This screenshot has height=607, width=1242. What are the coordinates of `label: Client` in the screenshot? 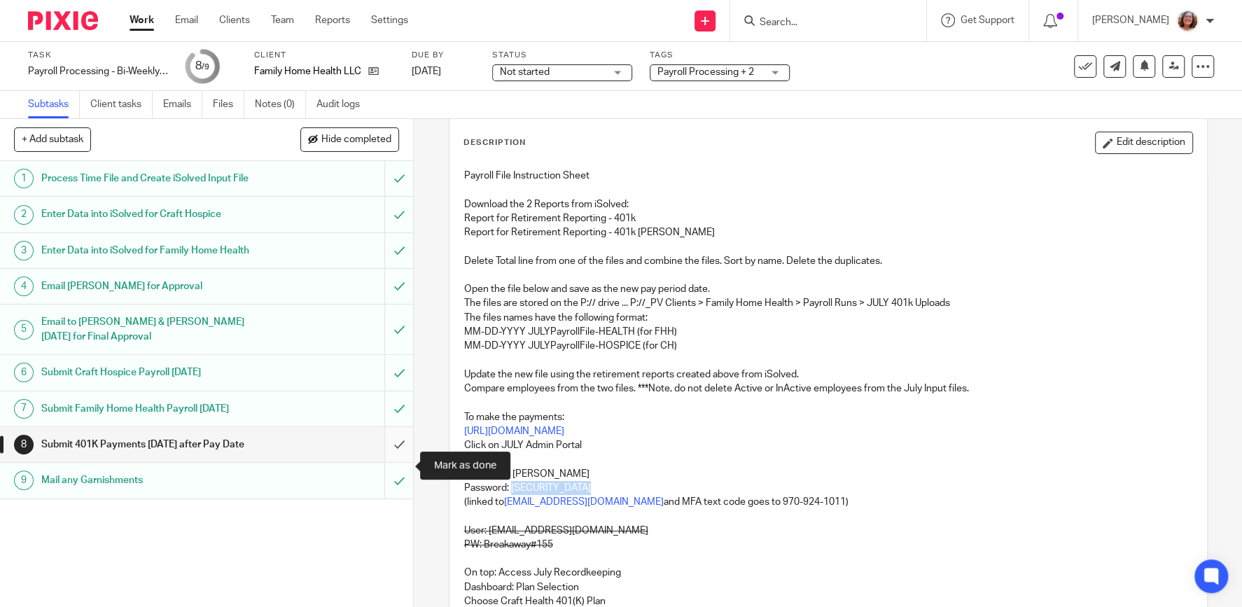 It's located at (324, 55).